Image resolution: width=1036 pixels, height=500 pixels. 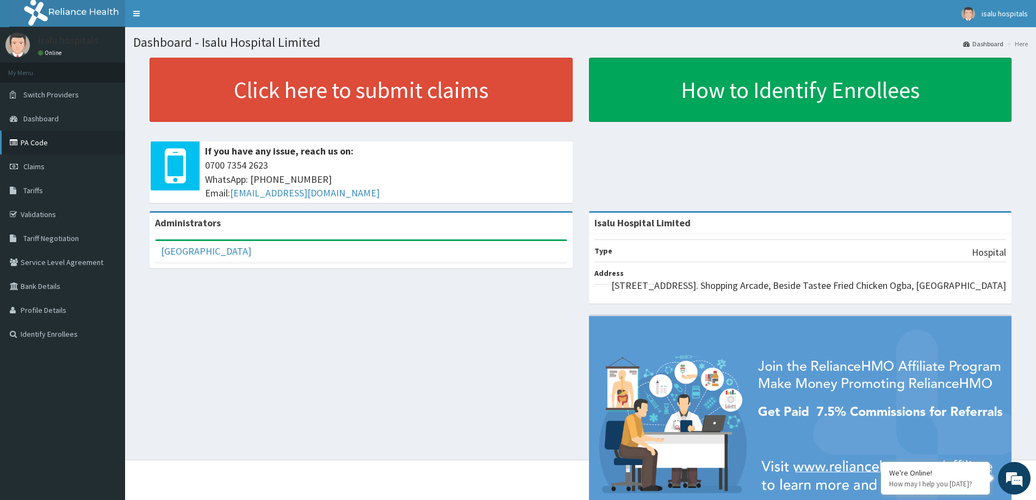 What do you see at coordinates (580, 42) in the screenshot?
I see `h1: Dashboard - Isalu Hospital Limited` at bounding box center [580, 42].